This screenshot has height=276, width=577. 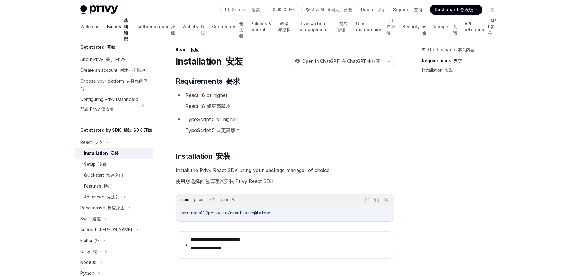 What do you see at coordinates (386, 200) in the screenshot?
I see `button: Ask AI` at bounding box center [386, 200].